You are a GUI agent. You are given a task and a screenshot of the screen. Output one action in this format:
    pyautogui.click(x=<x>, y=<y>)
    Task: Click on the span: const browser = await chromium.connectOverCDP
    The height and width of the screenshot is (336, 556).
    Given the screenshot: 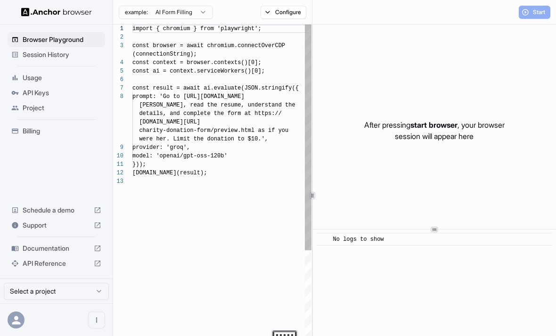 What is the action you would take?
    pyautogui.click(x=209, y=46)
    